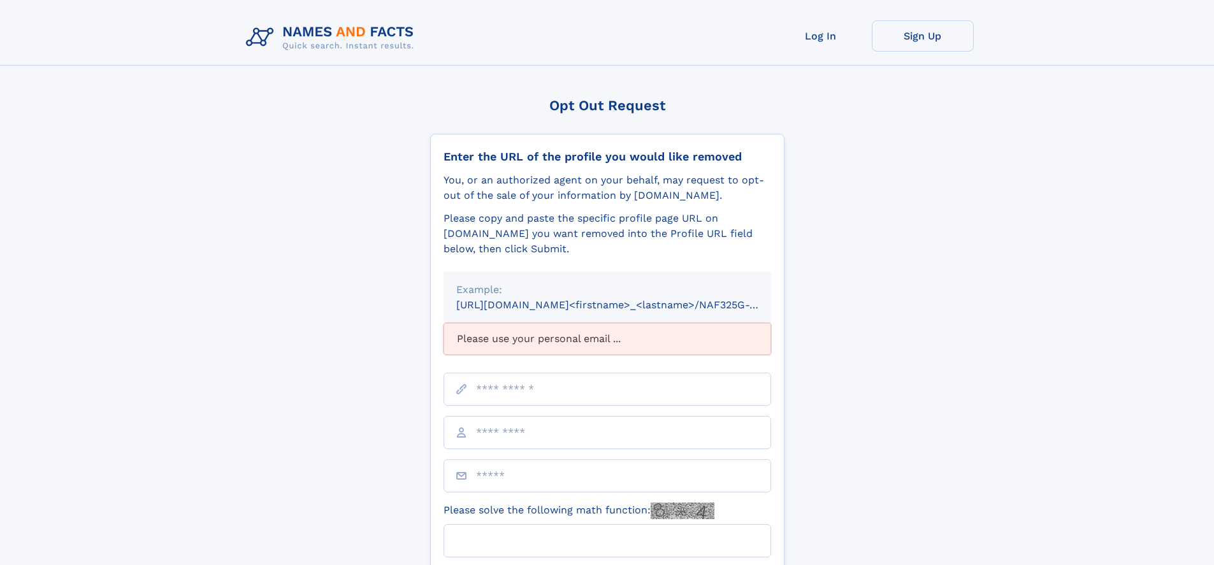 The image size is (1214, 565). What do you see at coordinates (607, 157) in the screenshot?
I see `div: Enter the URL of the profile you would like removed` at bounding box center [607, 157].